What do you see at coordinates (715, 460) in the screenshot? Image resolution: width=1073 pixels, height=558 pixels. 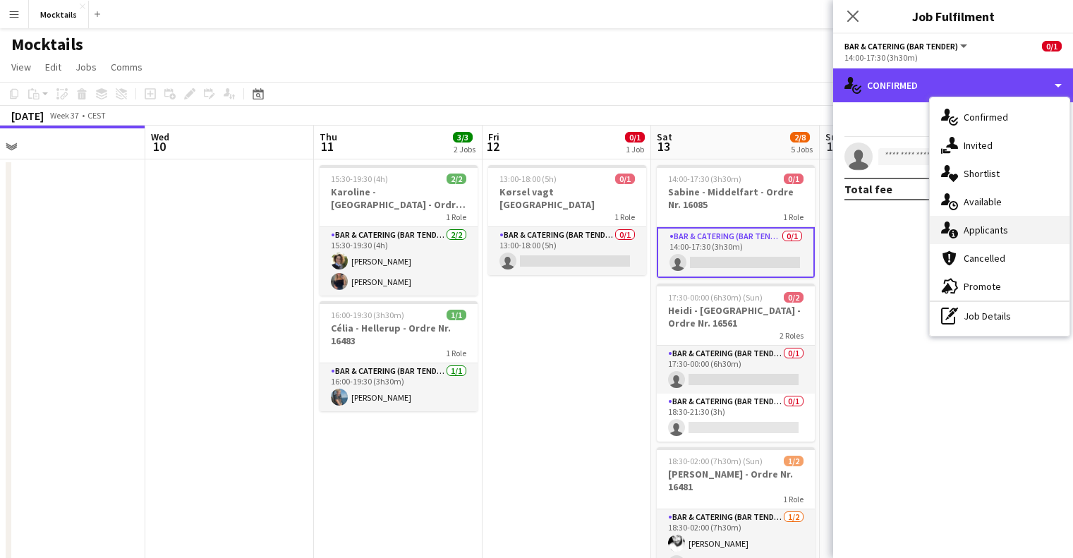 I see `span: 18:30-02:00 (7h30m) (Sun)` at bounding box center [715, 460].